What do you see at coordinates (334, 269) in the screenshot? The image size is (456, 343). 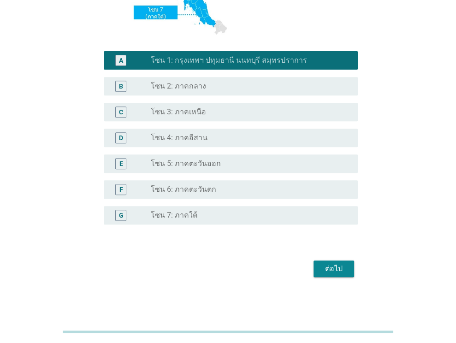 I see `div: ต่อไป` at bounding box center [334, 269].